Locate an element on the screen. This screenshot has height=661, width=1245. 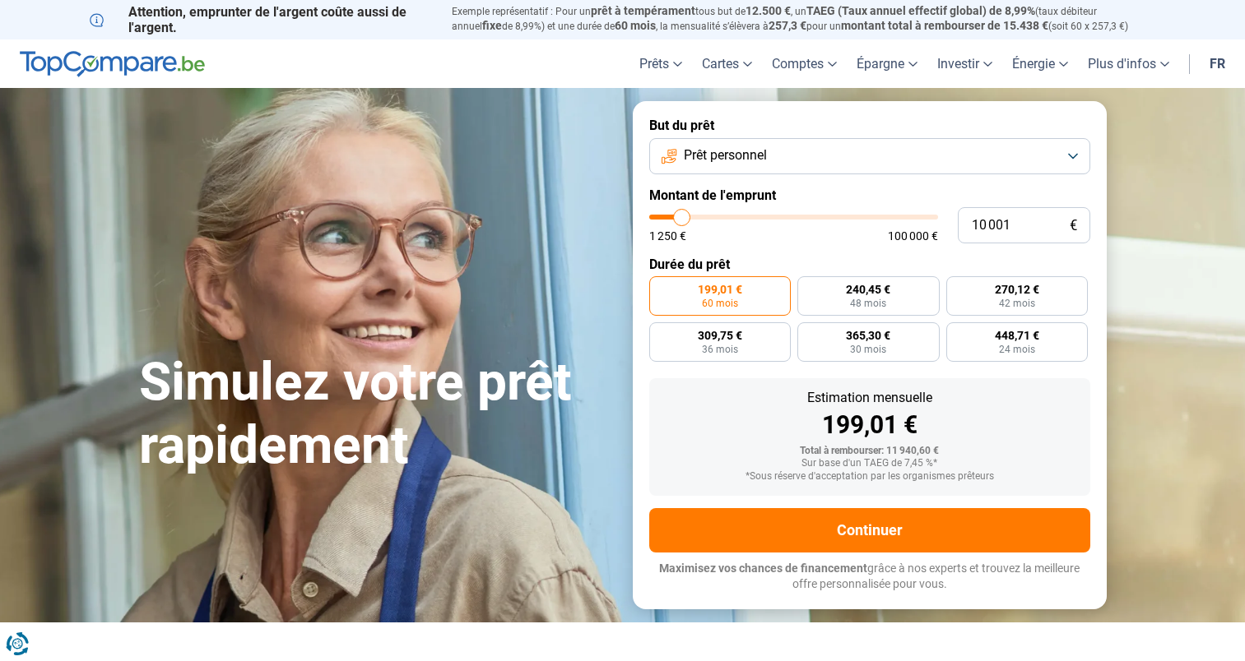
p: Exemple représentatif : Pour un tous but de , un (taux débiteur annuel de 8,99%) et une durée de ... is located at coordinates (804, 19).